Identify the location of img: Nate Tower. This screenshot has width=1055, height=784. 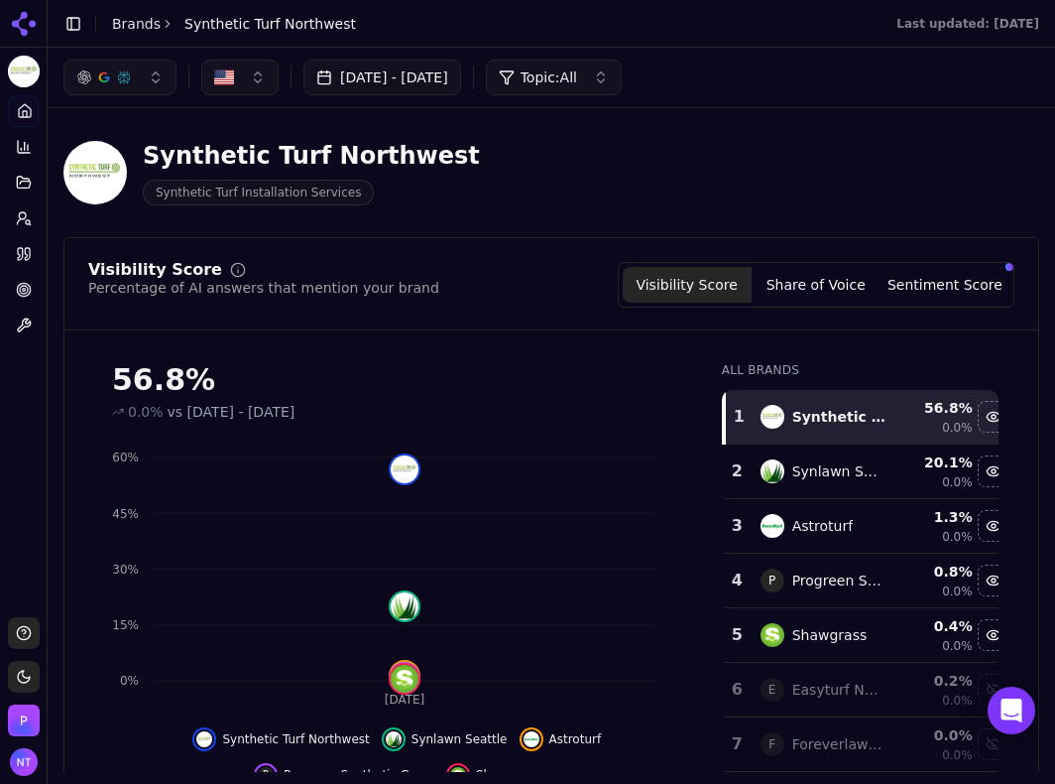
(24, 762).